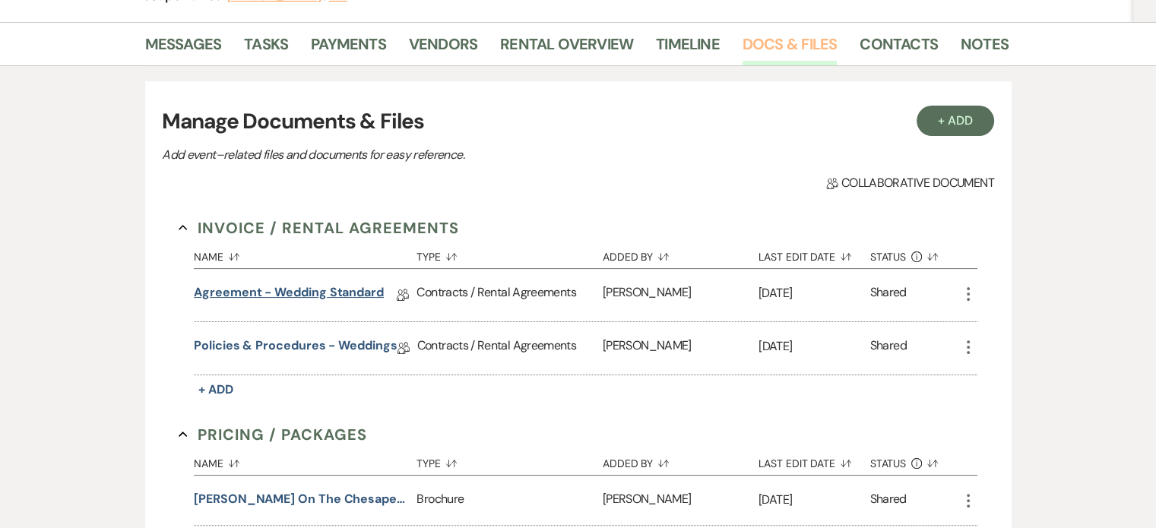 Image resolution: width=1156 pixels, height=528 pixels. I want to click on a: Policies & Procedures - Weddings, so click(295, 348).